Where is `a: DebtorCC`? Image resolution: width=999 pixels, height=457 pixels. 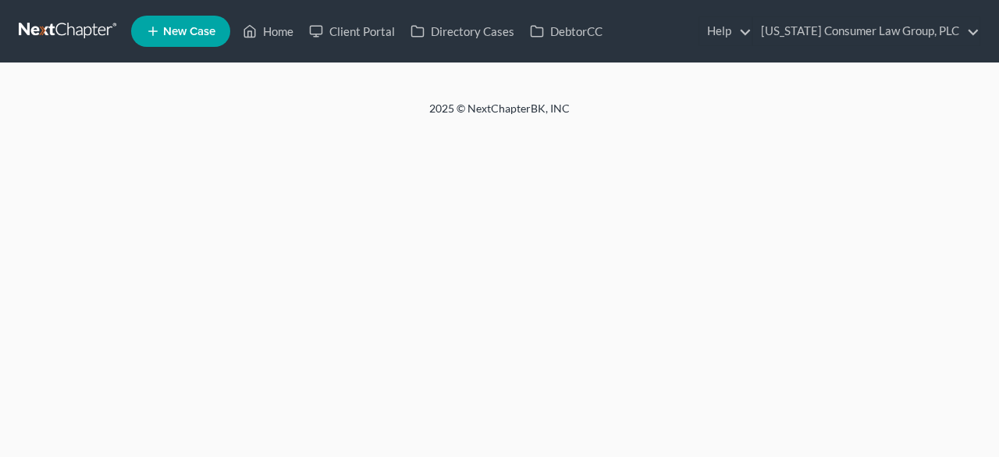
a: DebtorCC is located at coordinates (566, 31).